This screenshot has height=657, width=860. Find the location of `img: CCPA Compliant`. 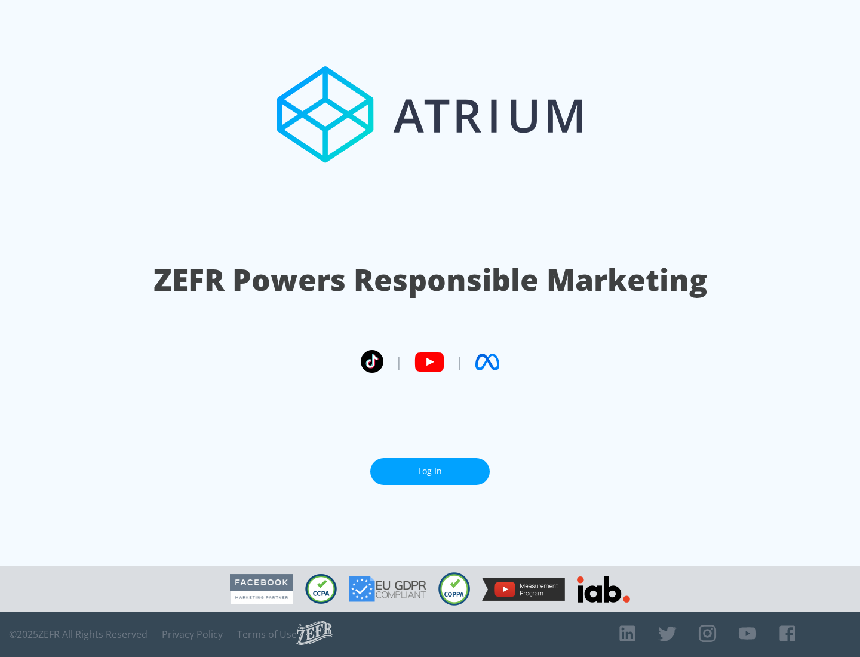

img: CCPA Compliant is located at coordinates (321, 589).